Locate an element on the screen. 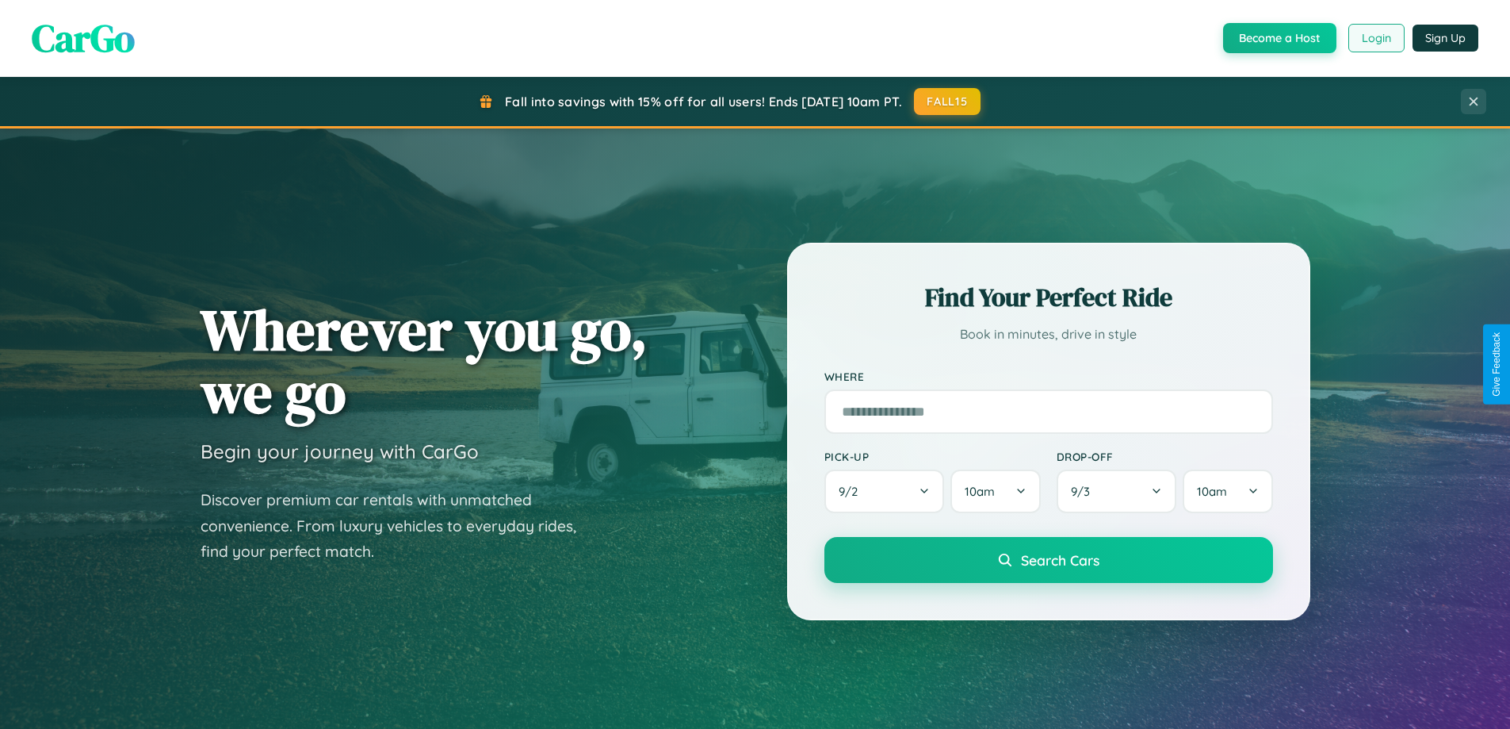 Image resolution: width=1510 pixels, height=729 pixels. button: Search Cars is located at coordinates (1049, 560).